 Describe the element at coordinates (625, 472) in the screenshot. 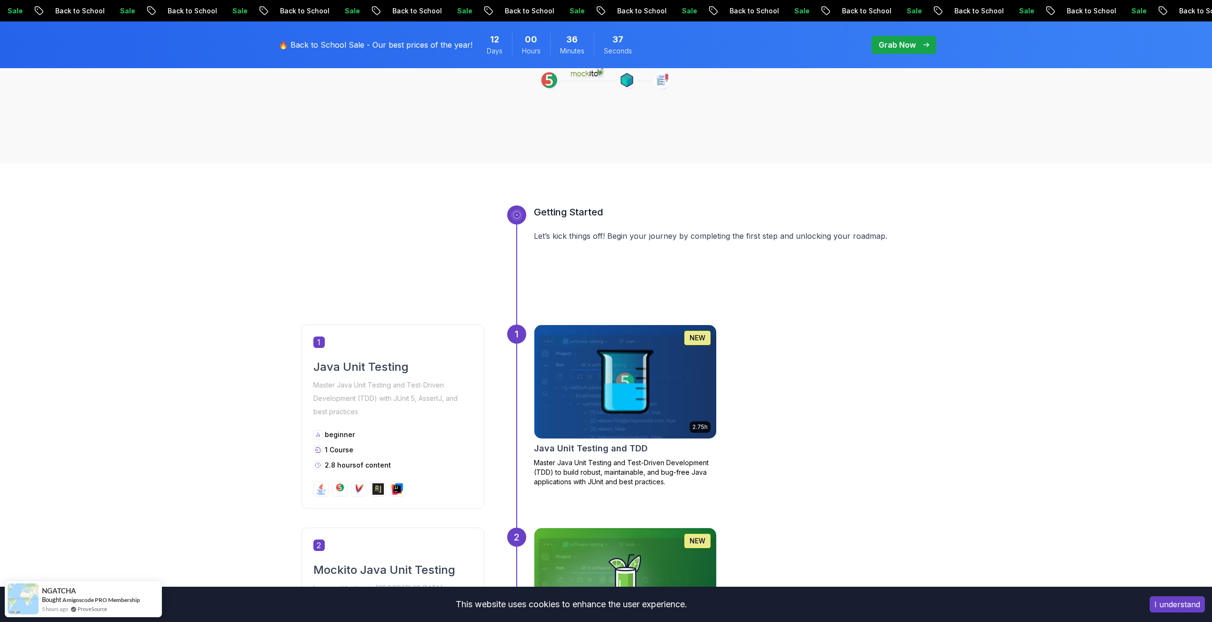

I see `p: Master Java Unit Testing and Test-Driven Development (TDD) to build robust, maintainable, and bug...` at that location.